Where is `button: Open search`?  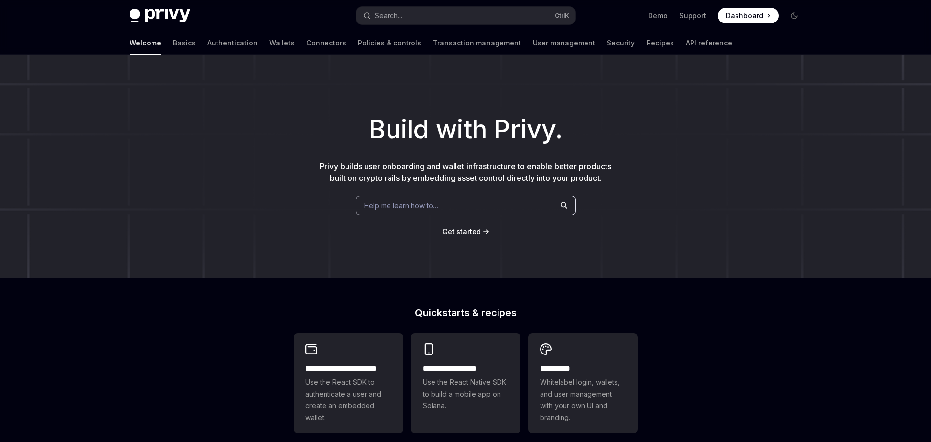 button: Open search is located at coordinates (466, 16).